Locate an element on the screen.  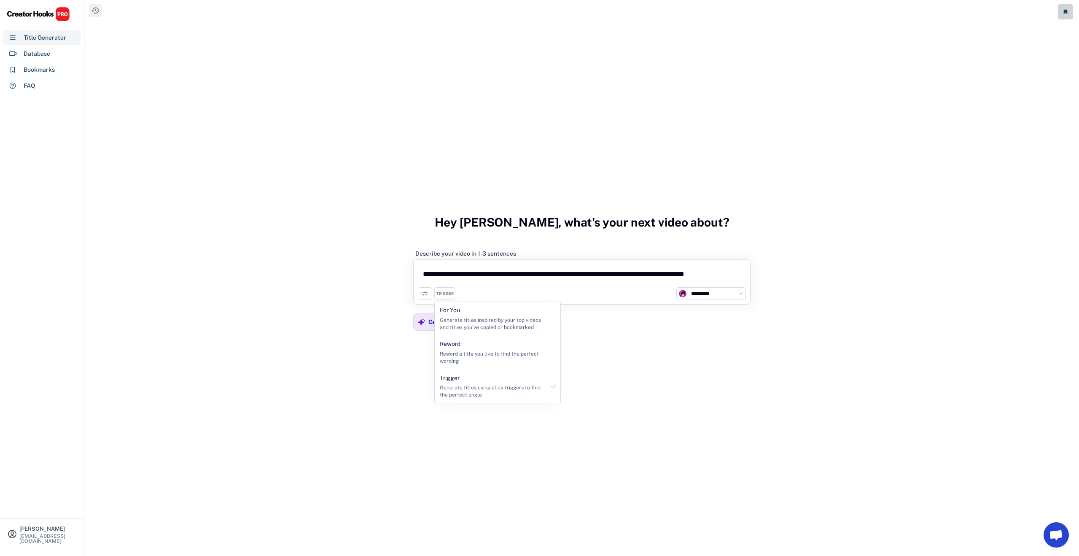
a: Open chat is located at coordinates (1056, 535).